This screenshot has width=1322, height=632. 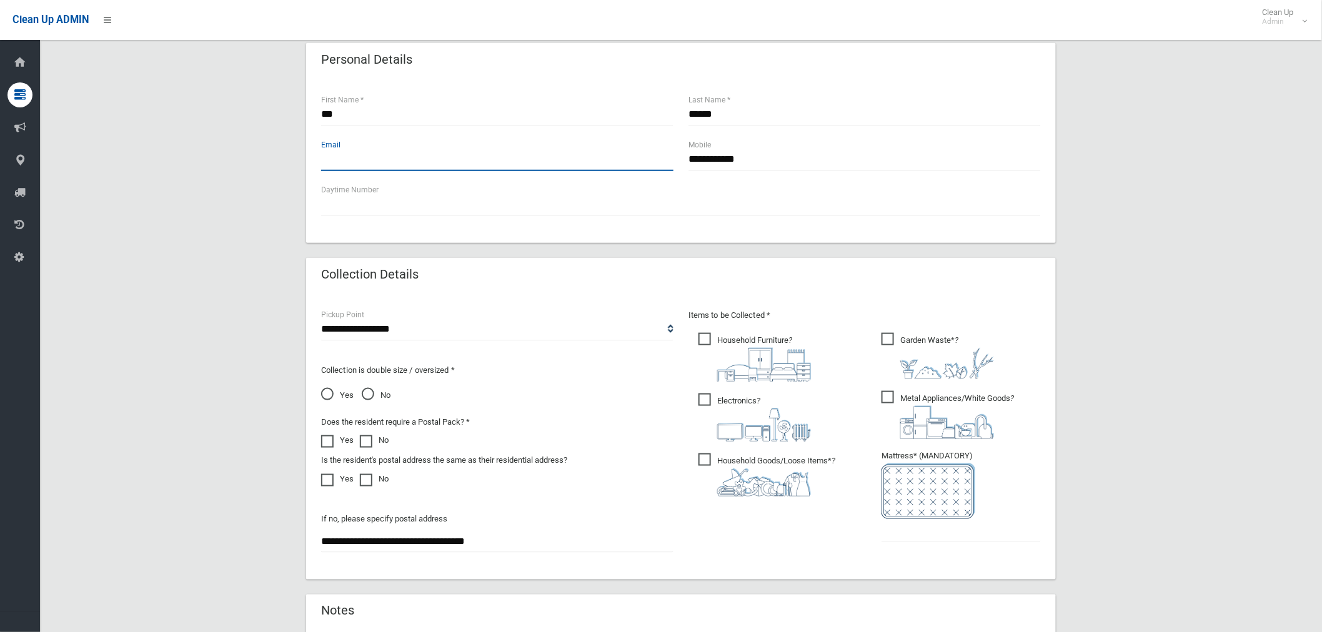 I want to click on img: 394712a680b73dbc3d2a6a3a7ffe5a07.png, so click(x=764, y=425).